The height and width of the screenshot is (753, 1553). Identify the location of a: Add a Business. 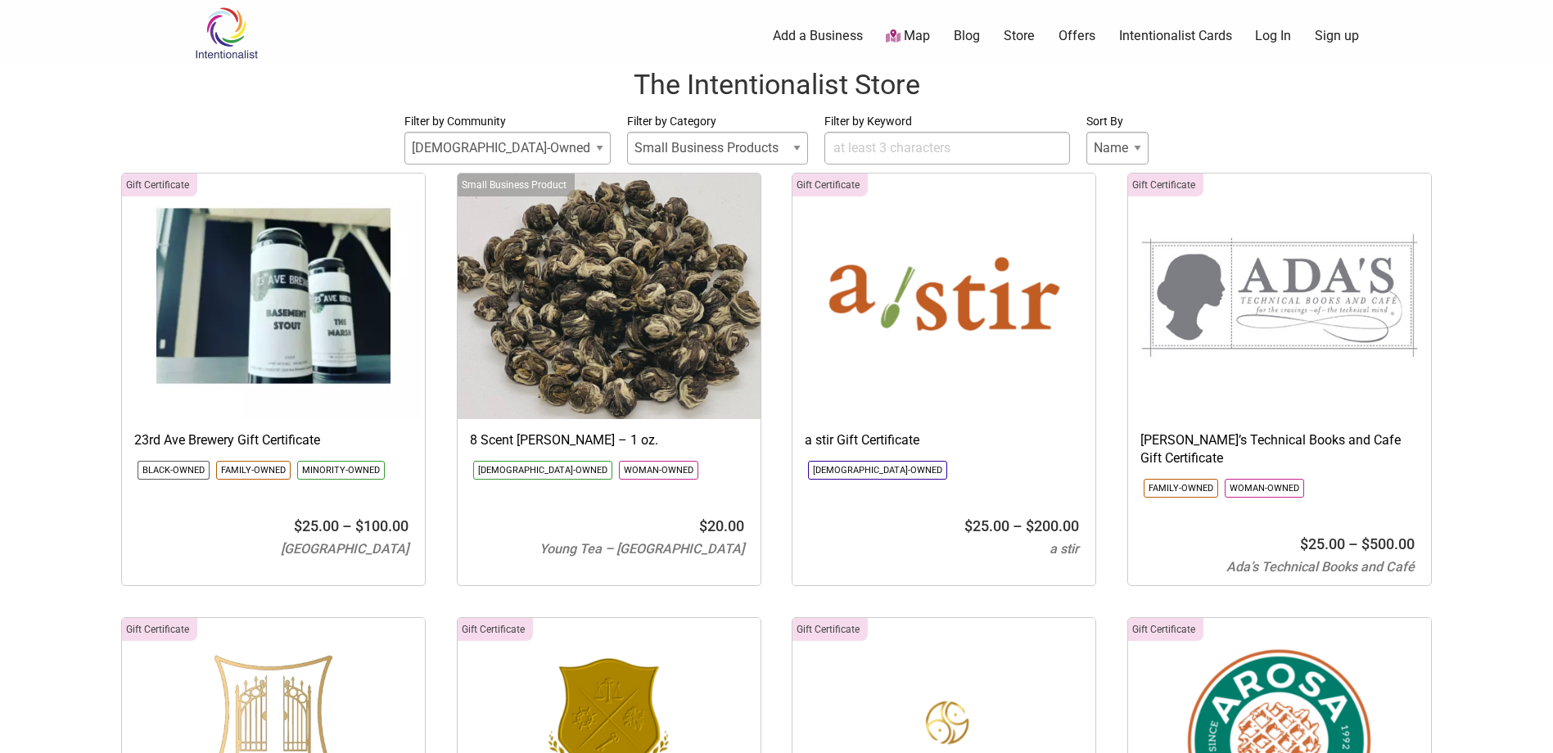
(818, 36).